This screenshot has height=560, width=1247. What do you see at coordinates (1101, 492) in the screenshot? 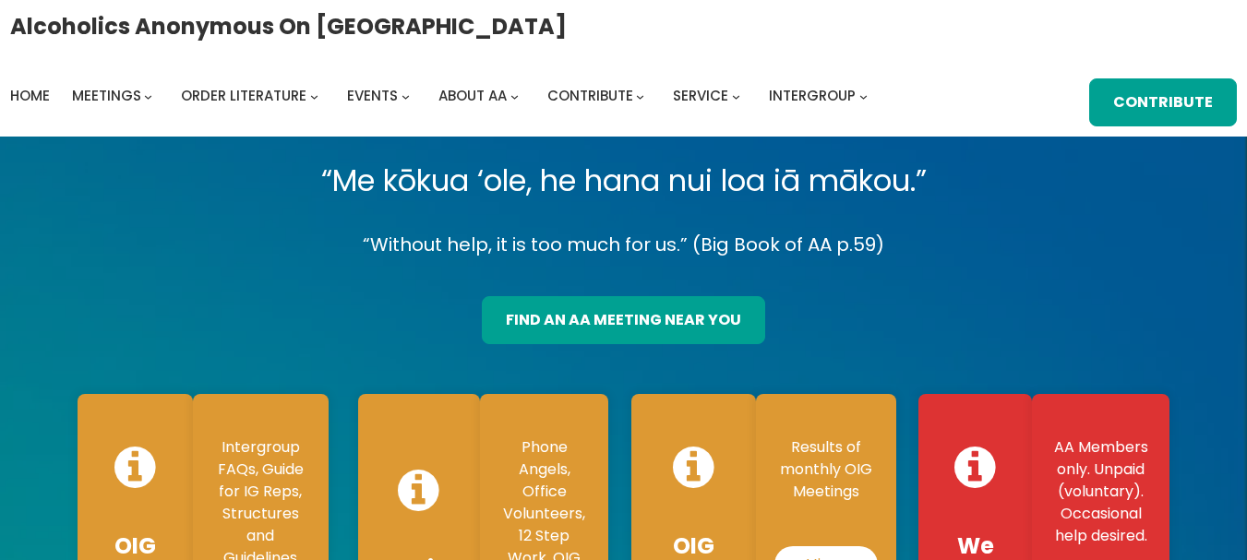
I see `p: AA Members only. Unpaid (voluntary). Occasional help desired.` at bounding box center [1101, 492].